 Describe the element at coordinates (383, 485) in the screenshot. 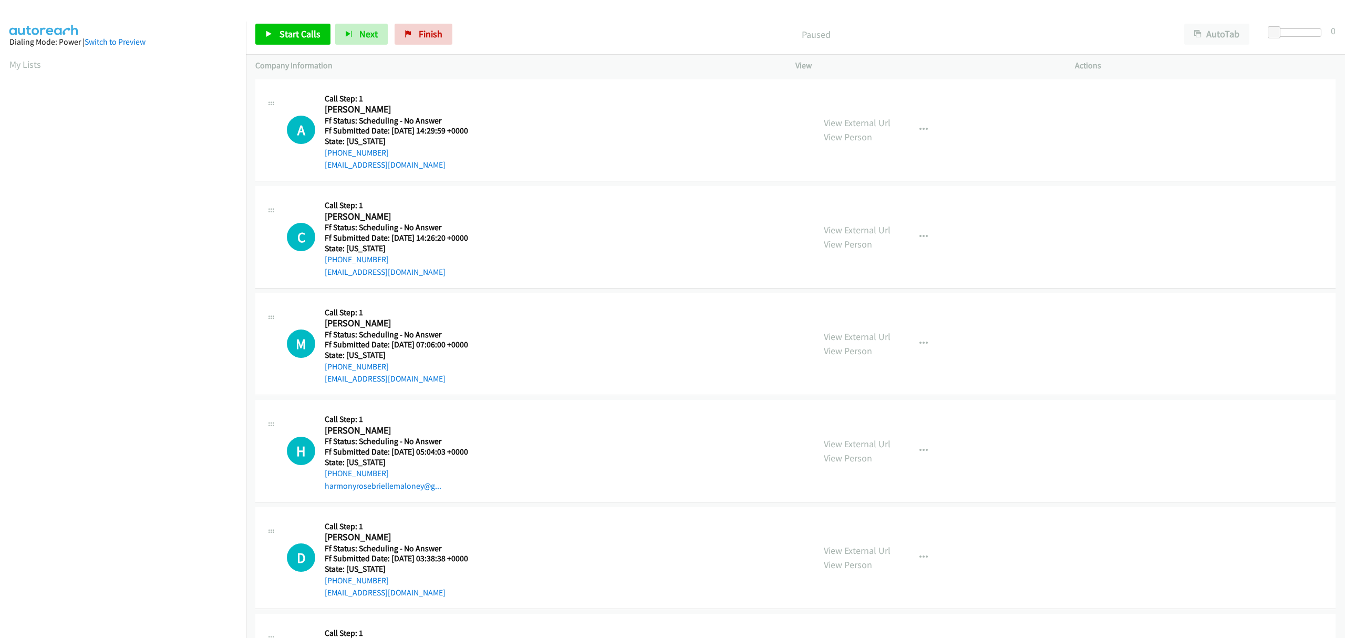

I see `a: harmonyrosebriellemaloney@g...` at that location.